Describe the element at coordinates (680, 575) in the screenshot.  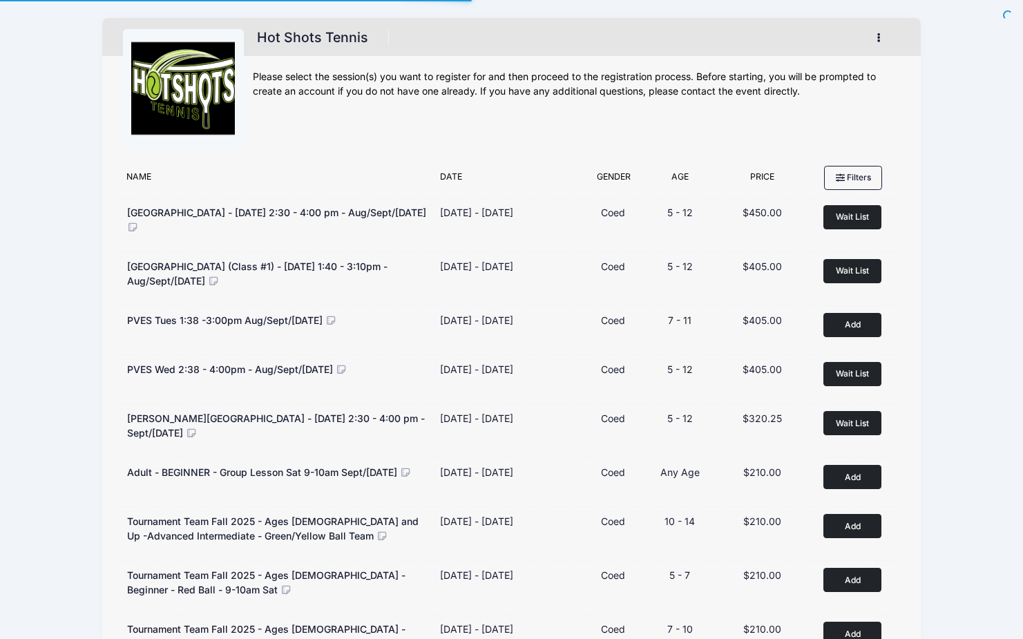
I see `span: 5 - 7` at that location.